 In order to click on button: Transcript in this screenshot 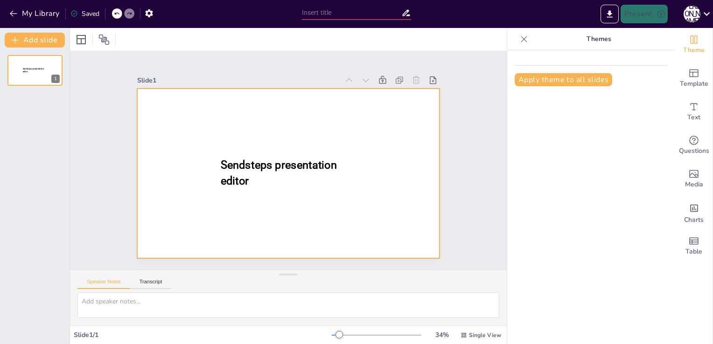, I will do `click(151, 284)`.